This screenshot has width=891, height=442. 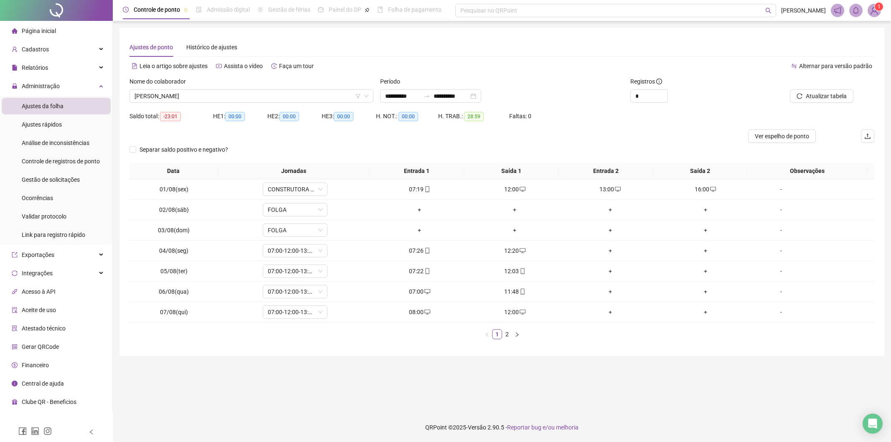 I want to click on div: HE 1:, so click(x=240, y=116).